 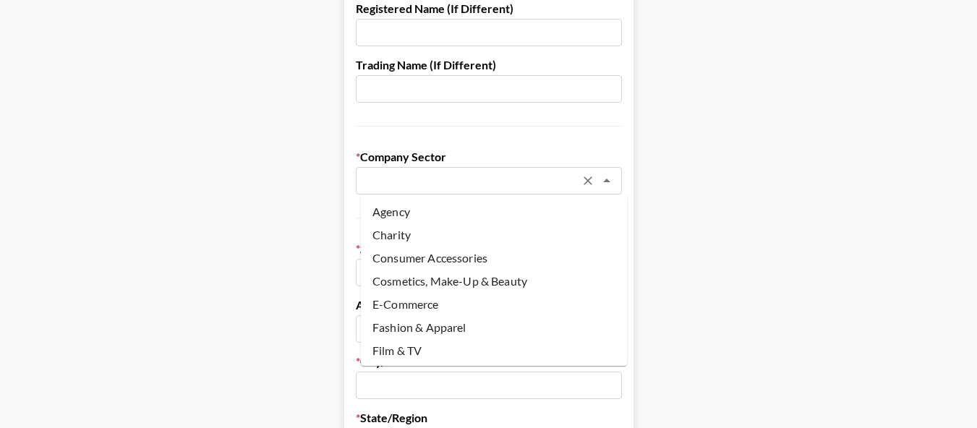 What do you see at coordinates (489, 305) in the screenshot?
I see `label: Address Line 2` at bounding box center [489, 305].